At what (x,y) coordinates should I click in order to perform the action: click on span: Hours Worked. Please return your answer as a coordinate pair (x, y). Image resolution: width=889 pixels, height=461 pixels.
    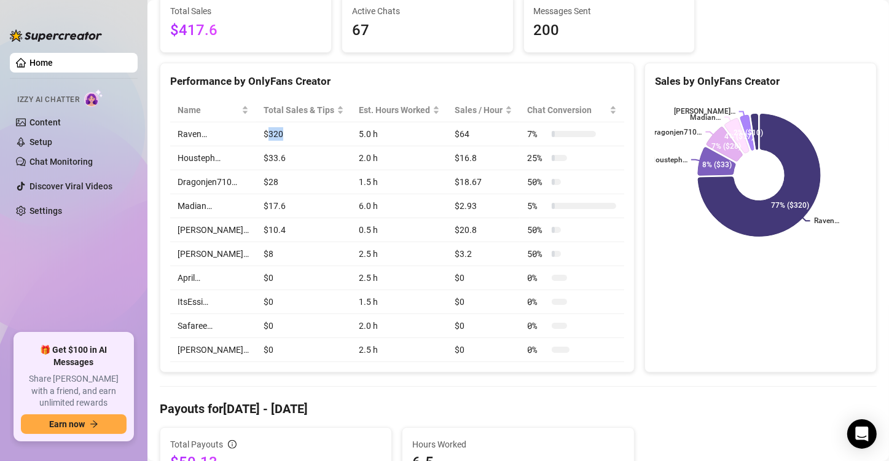
    Looking at the image, I should click on (518, 444).